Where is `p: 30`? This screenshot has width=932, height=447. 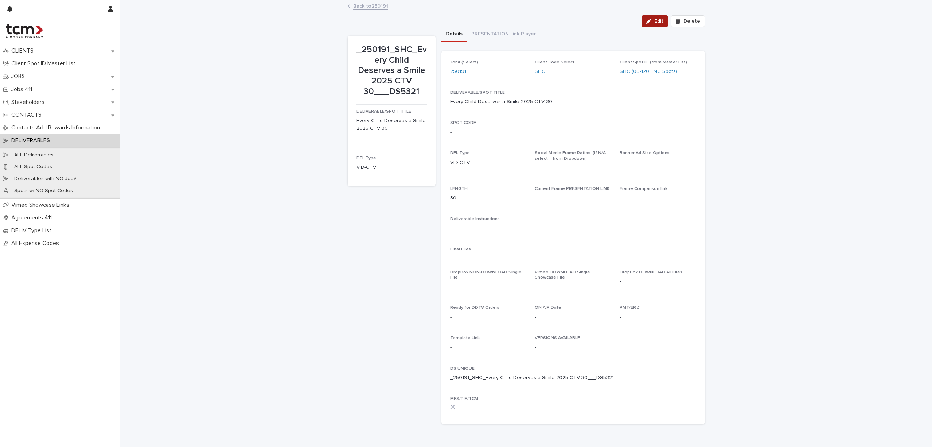 p: 30 is located at coordinates (488, 198).